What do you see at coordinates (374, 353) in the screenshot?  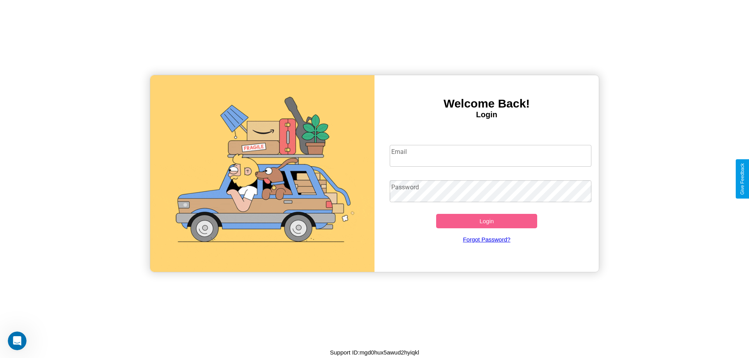 I see `p: Support ID: mgd0hux5awud2hyiqkl` at bounding box center [374, 353].